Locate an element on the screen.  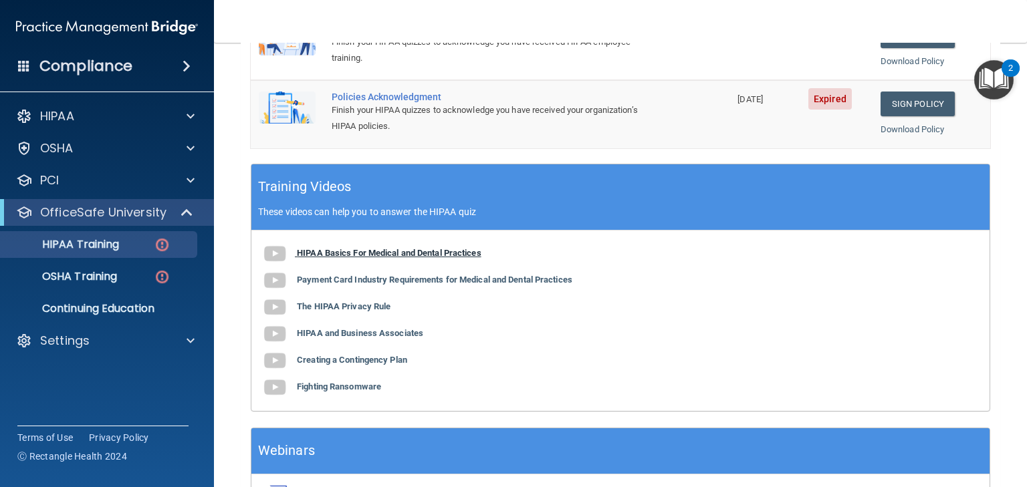
a: Settings is located at coordinates (105, 341).